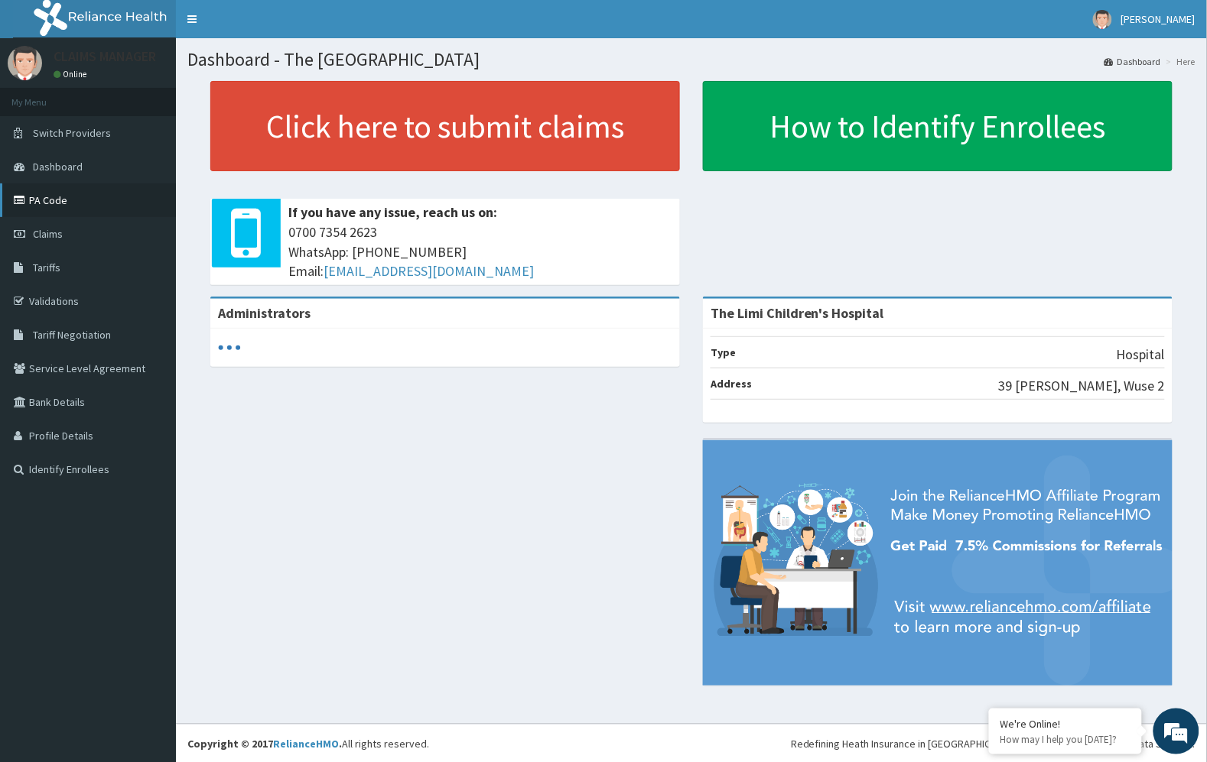 The image size is (1207, 762). What do you see at coordinates (264, 313) in the screenshot?
I see `b: Administrators` at bounding box center [264, 313].